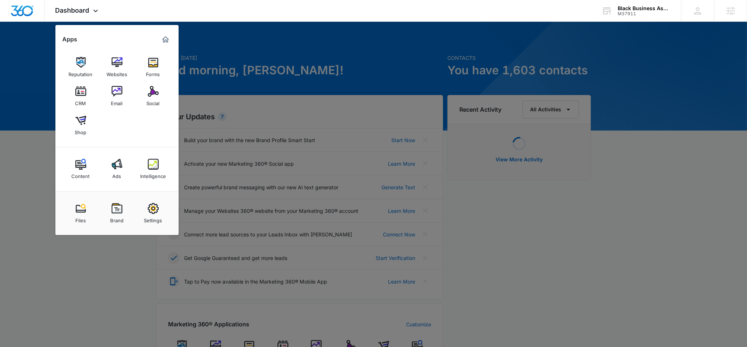  I want to click on a: Brand, so click(117, 213).